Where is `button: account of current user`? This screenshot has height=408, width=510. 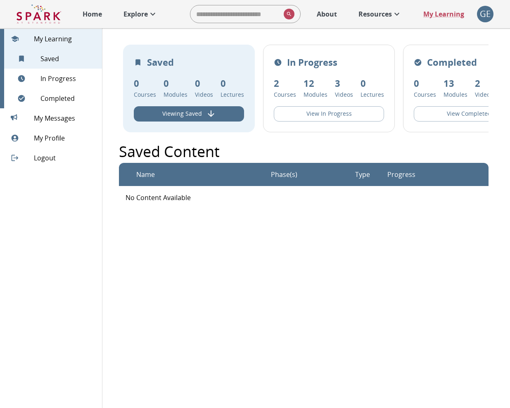 button: account of current user is located at coordinates (485, 14).